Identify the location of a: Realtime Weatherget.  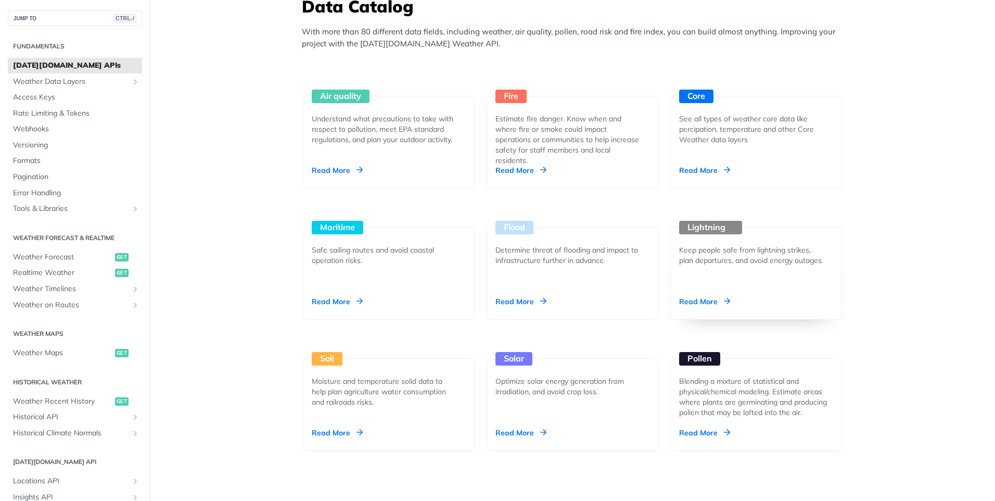
(75, 273).